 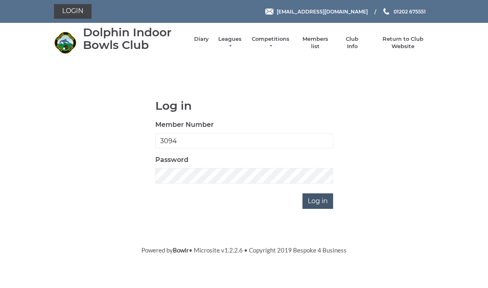 I want to click on a: Club Info, so click(x=352, y=43).